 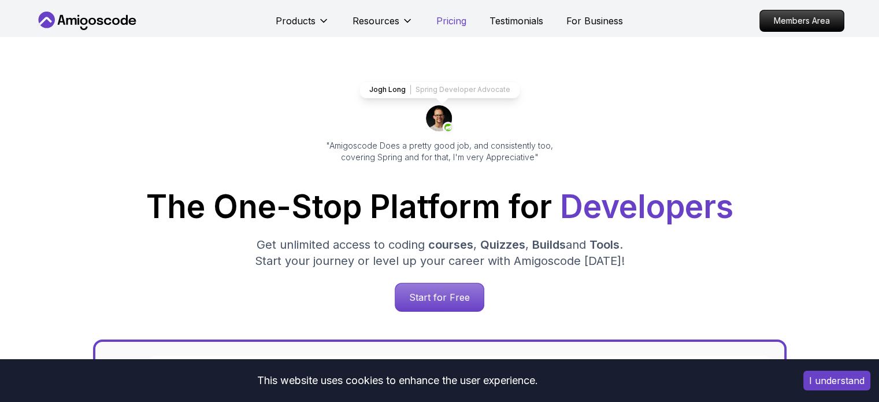 What do you see at coordinates (549, 245) in the screenshot?
I see `span: Builds` at bounding box center [549, 245].